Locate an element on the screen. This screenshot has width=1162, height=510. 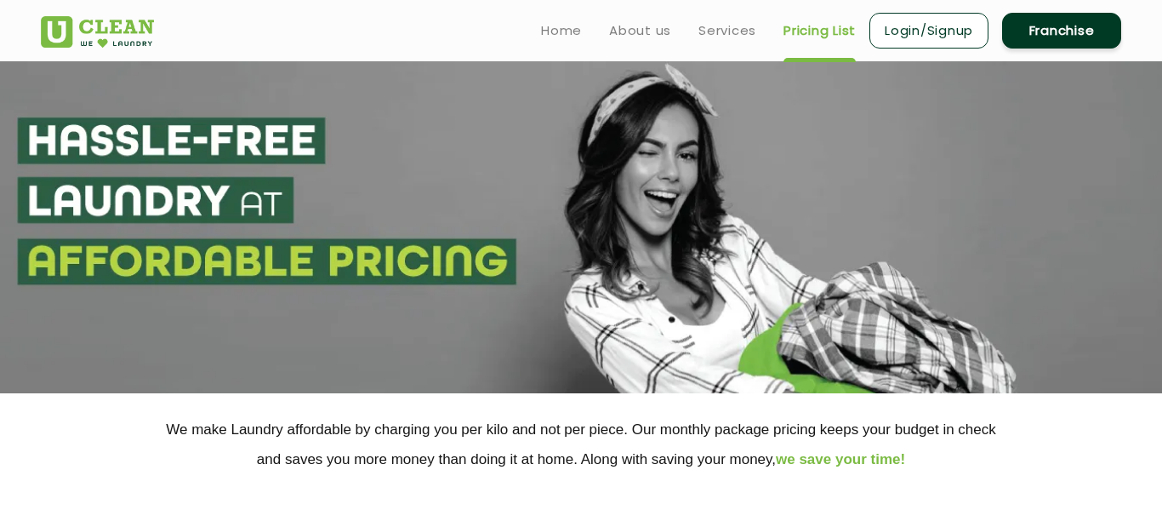
a: Franchise is located at coordinates (1062, 31).